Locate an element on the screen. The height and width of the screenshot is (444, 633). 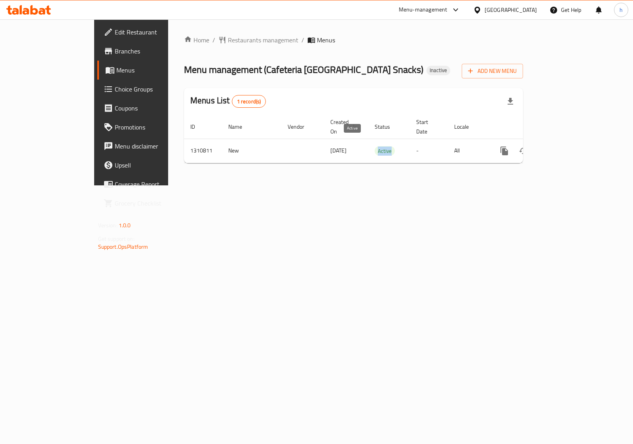
div: Export file is located at coordinates (510, 101).